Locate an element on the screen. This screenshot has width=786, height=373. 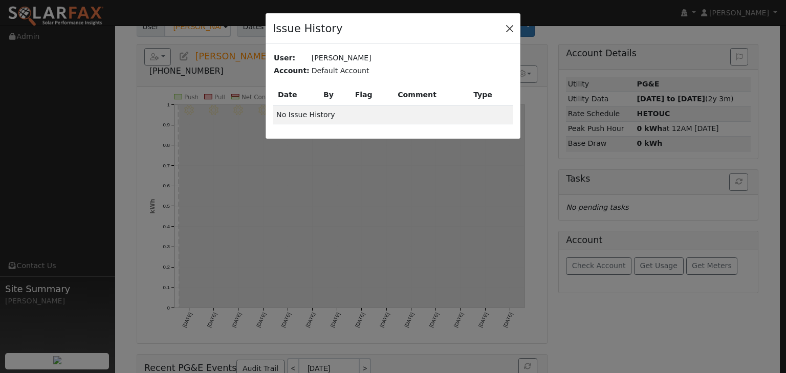
button: Close is located at coordinates (509, 28).